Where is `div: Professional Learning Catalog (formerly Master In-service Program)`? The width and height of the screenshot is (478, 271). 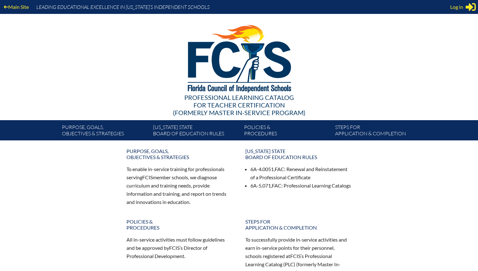 div: Professional Learning Catalog (formerly Master In-service Program) is located at coordinates (239, 105).